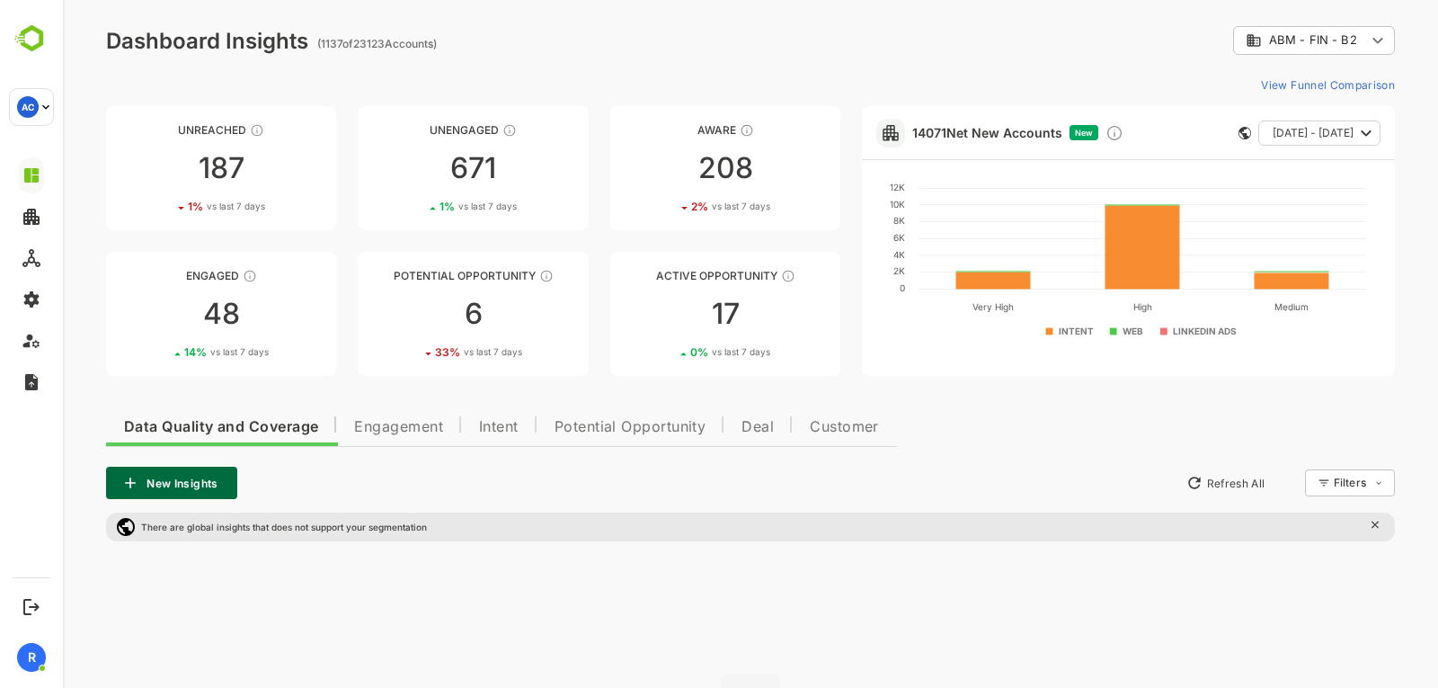  Describe the element at coordinates (31, 606) in the screenshot. I see `button: Logout` at that location.